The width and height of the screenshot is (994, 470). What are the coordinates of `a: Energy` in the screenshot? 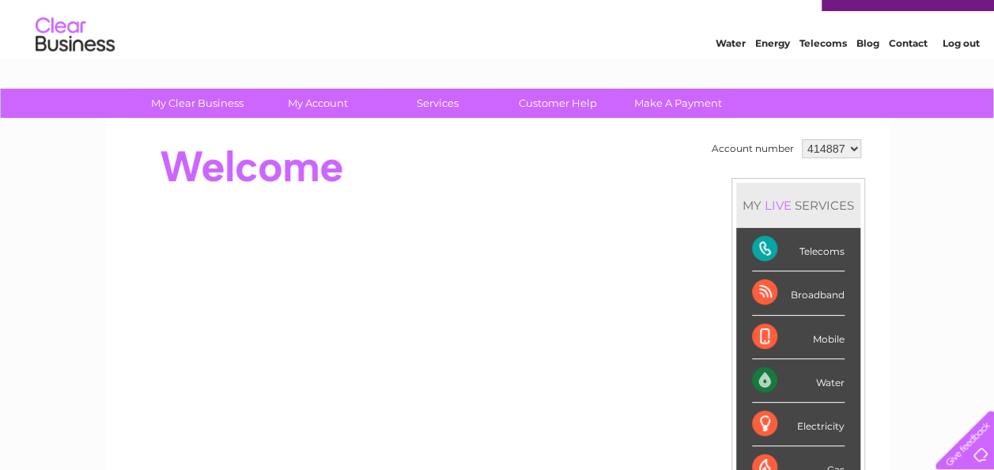 It's located at (773, 73).